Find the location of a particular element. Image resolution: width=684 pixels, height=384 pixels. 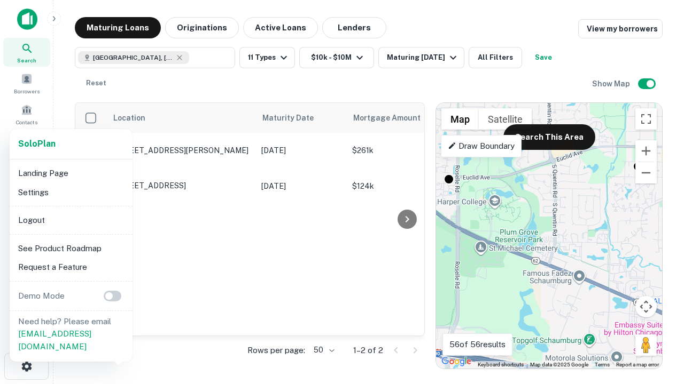

a: SoloPlan is located at coordinates (37, 144).